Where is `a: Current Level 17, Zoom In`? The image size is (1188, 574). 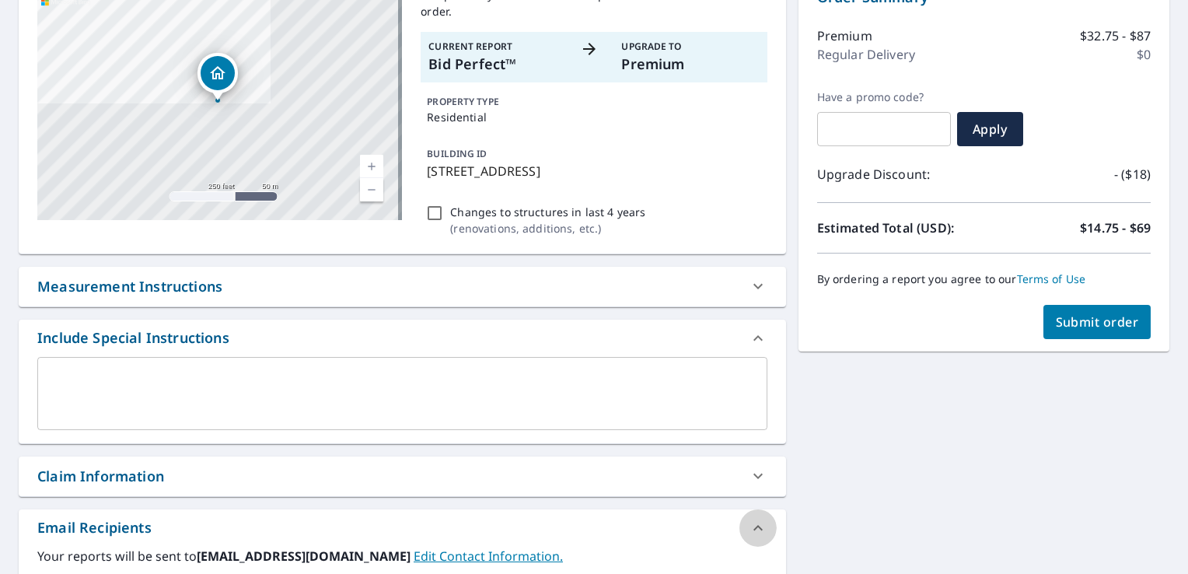
a: Current Level 17, Zoom In is located at coordinates (372, 166).